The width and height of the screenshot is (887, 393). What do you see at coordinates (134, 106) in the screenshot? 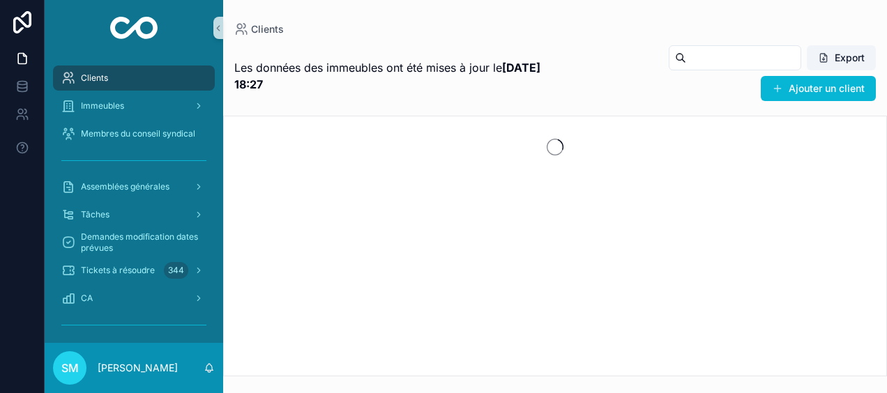
I see `a: Immeubles` at bounding box center [134, 106].